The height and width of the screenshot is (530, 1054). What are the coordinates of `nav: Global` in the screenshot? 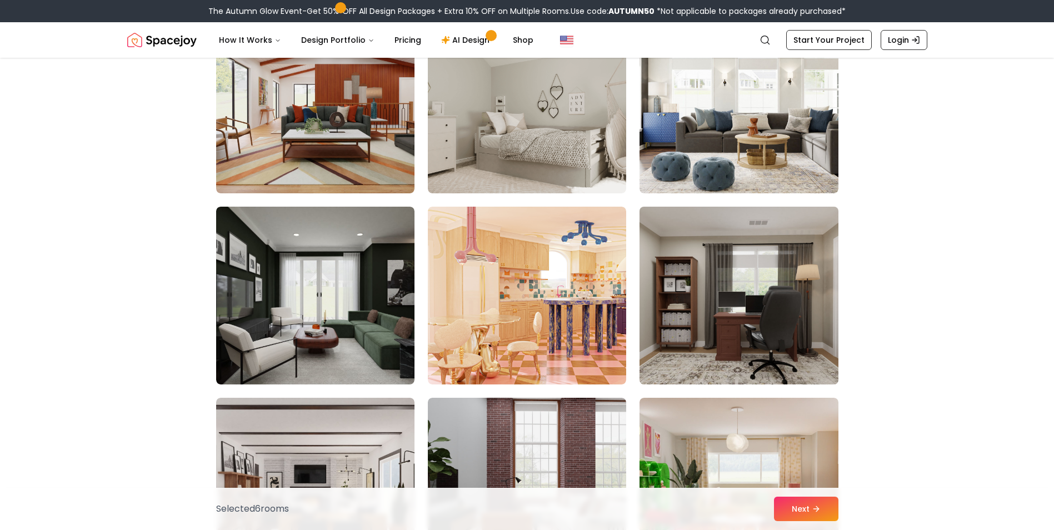 It's located at (527, 40).